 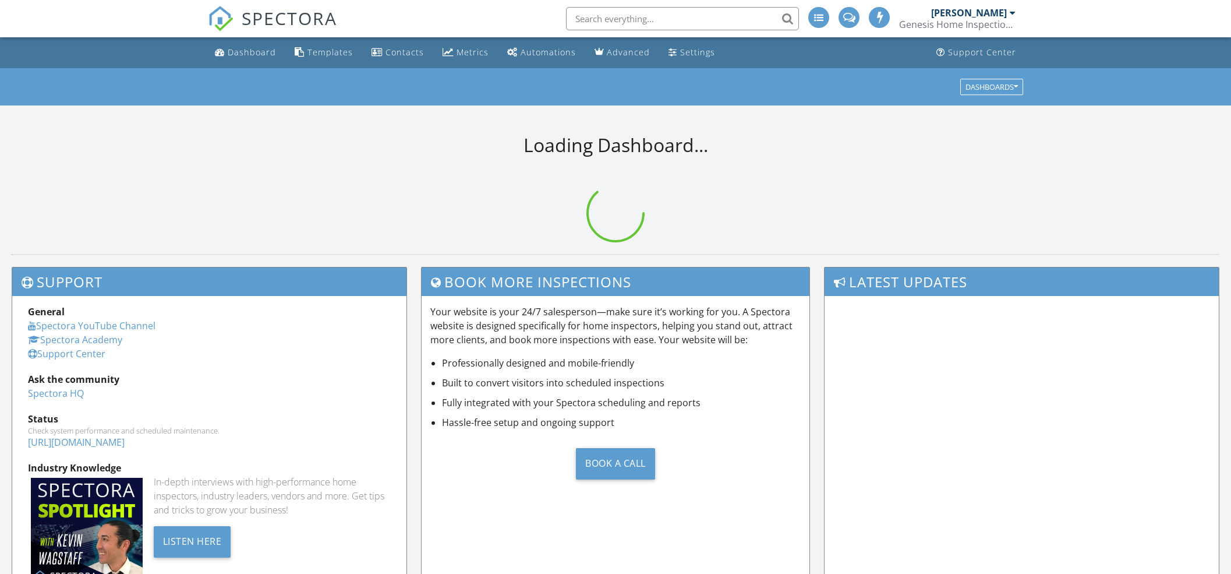 What do you see at coordinates (330, 52) in the screenshot?
I see `div: Templates` at bounding box center [330, 52].